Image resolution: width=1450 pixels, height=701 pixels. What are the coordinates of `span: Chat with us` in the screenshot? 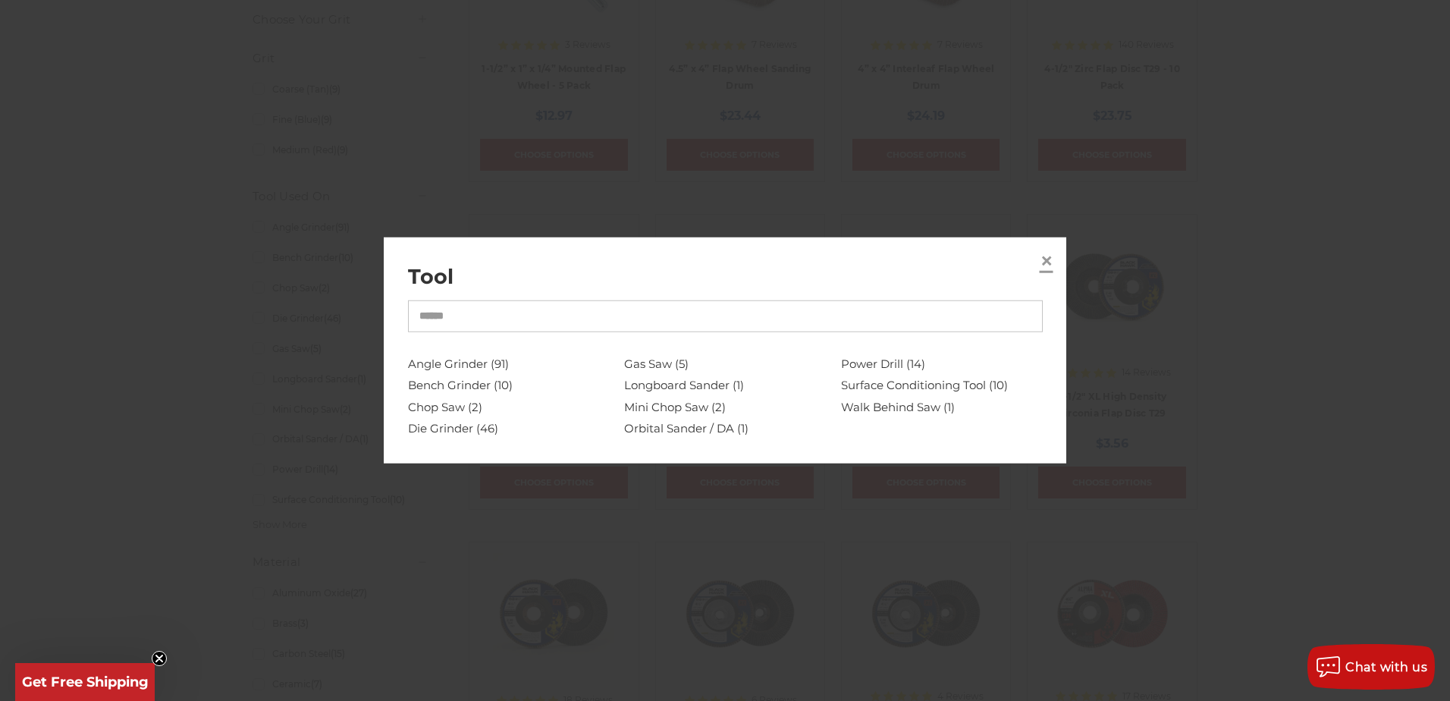 It's located at (1386, 667).